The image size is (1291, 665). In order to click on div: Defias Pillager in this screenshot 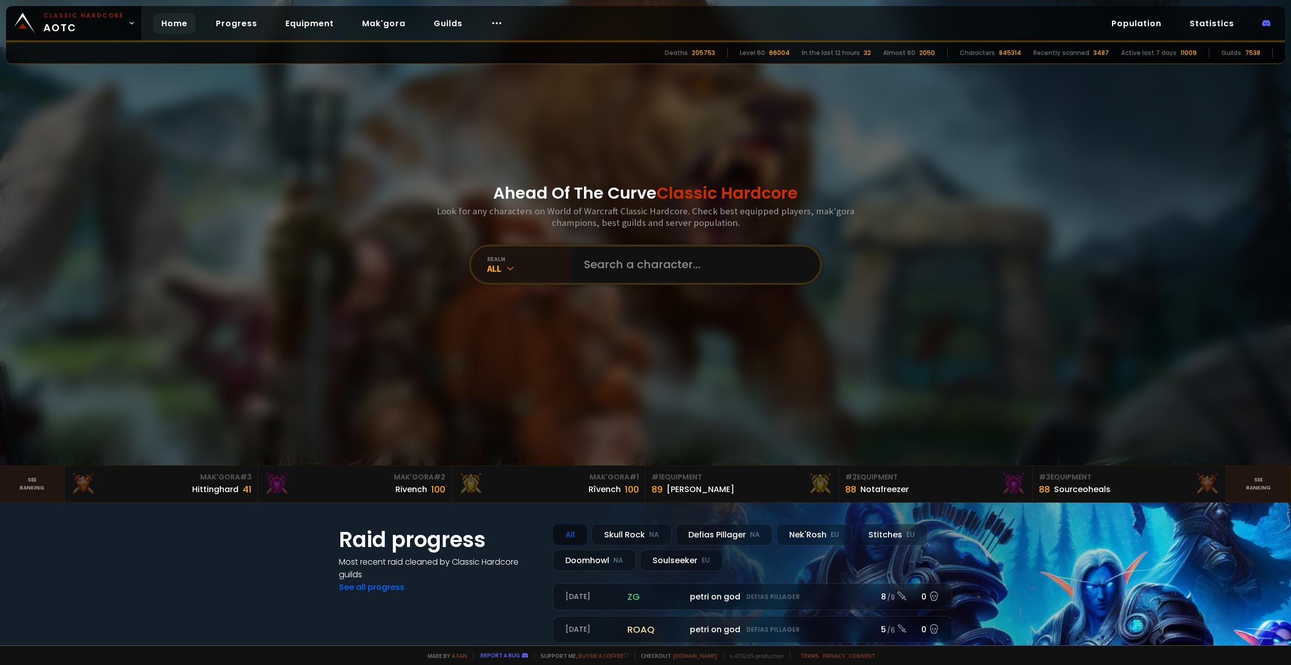, I will do `click(724, 534)`.